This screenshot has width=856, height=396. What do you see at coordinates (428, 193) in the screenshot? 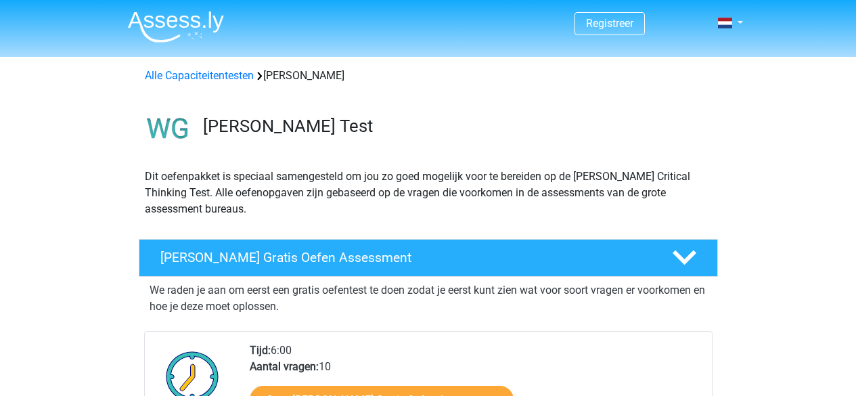
I see `p: Dit oefenpakket is speciaal samengesteld om jou zo goed mogelijk voor te bereiden op de [PERSON_N...` at bounding box center [428, 193].